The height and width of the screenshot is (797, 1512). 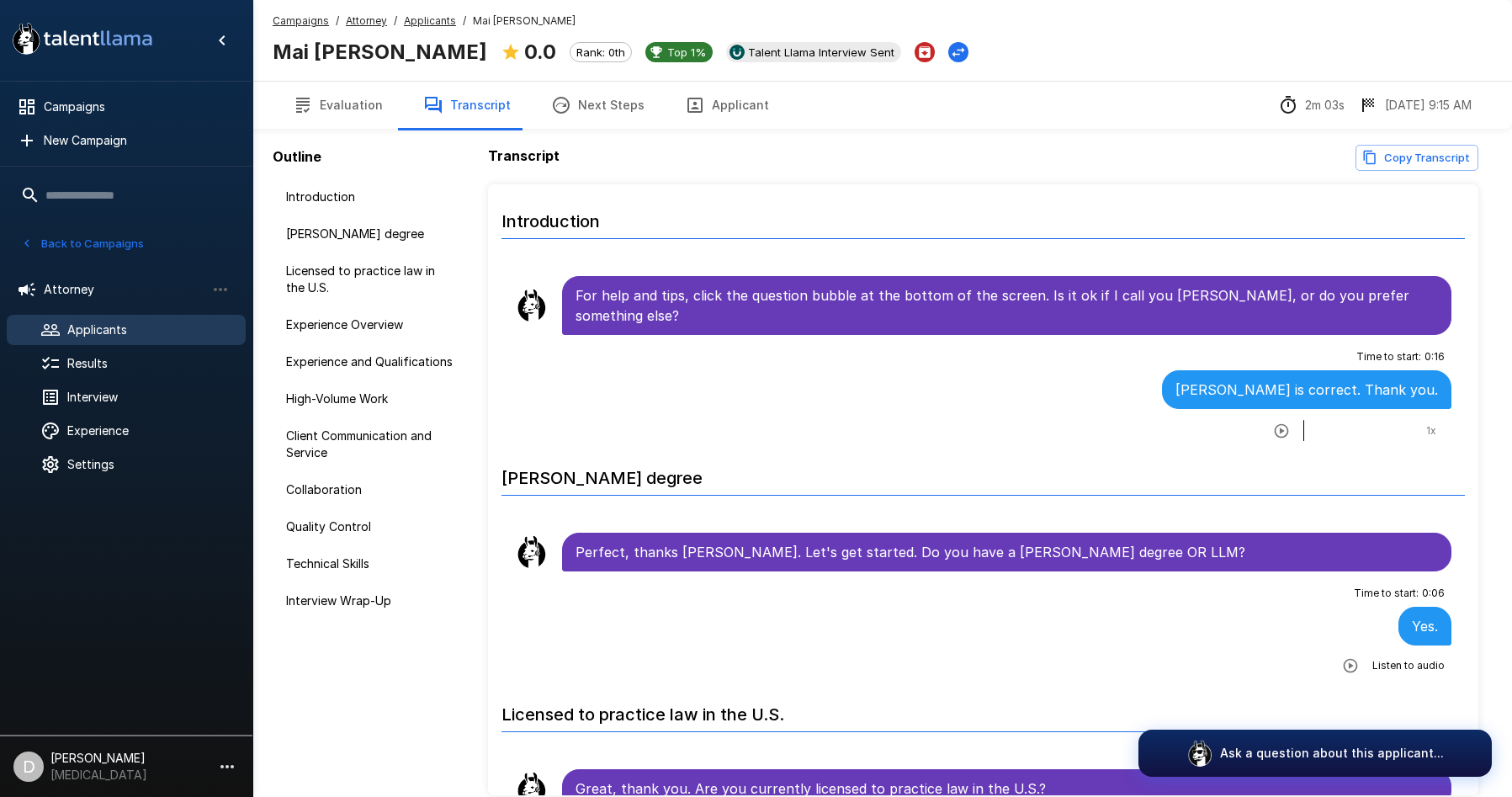 I want to click on div: Interview Wrap-Up, so click(x=370, y=601).